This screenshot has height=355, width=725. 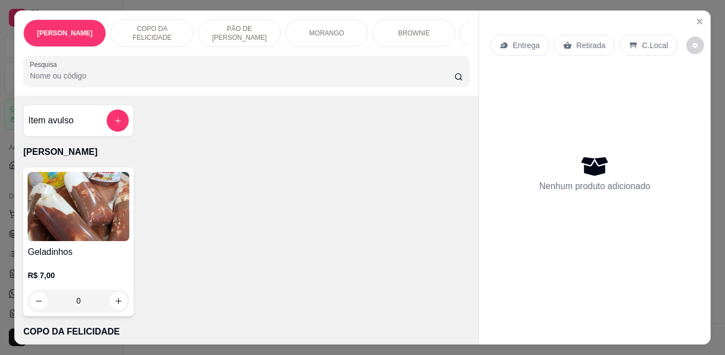 I want to click on button: increase-product-quantity, so click(x=118, y=301).